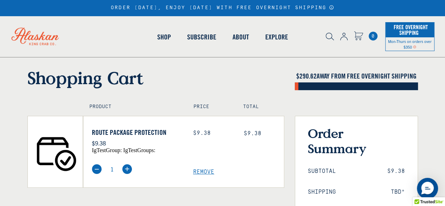 This screenshot has width=445, height=206. What do you see at coordinates (127, 169) in the screenshot?
I see `img: plus` at bounding box center [127, 169].